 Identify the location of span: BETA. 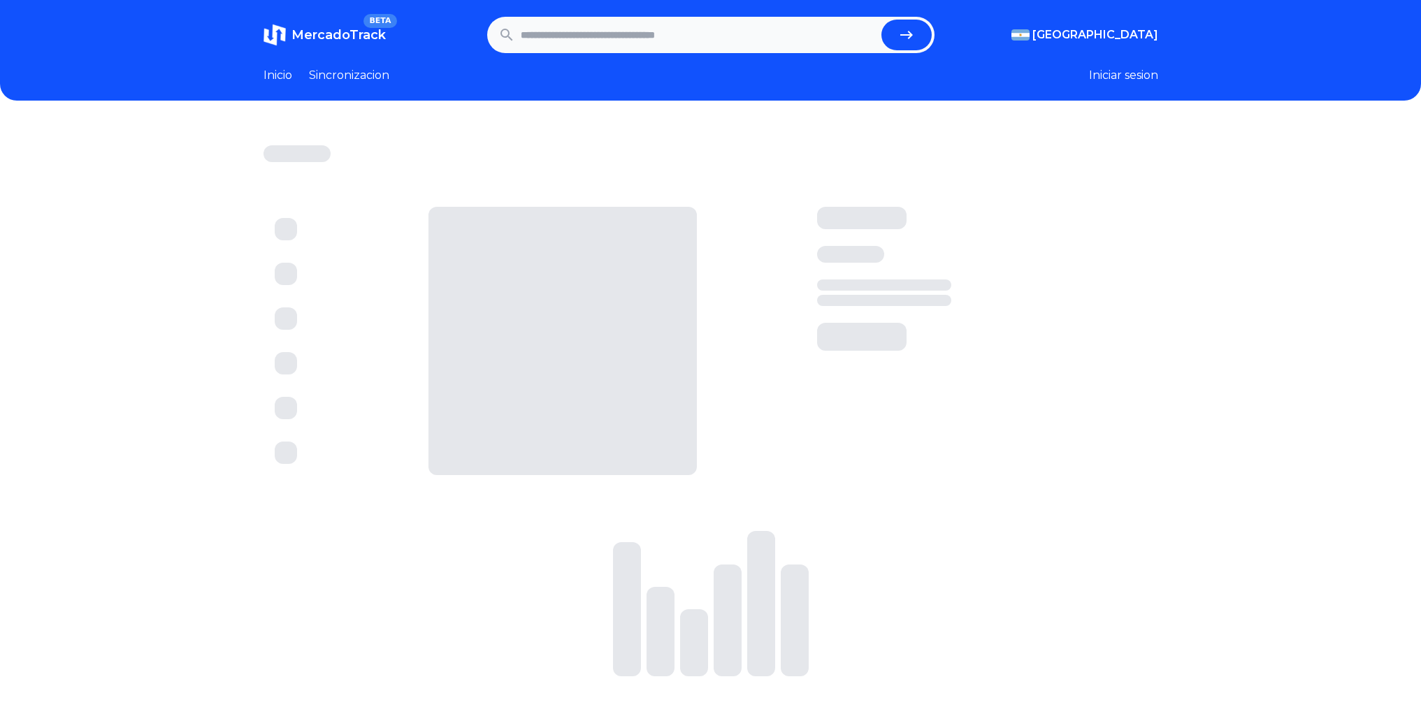
(380, 21).